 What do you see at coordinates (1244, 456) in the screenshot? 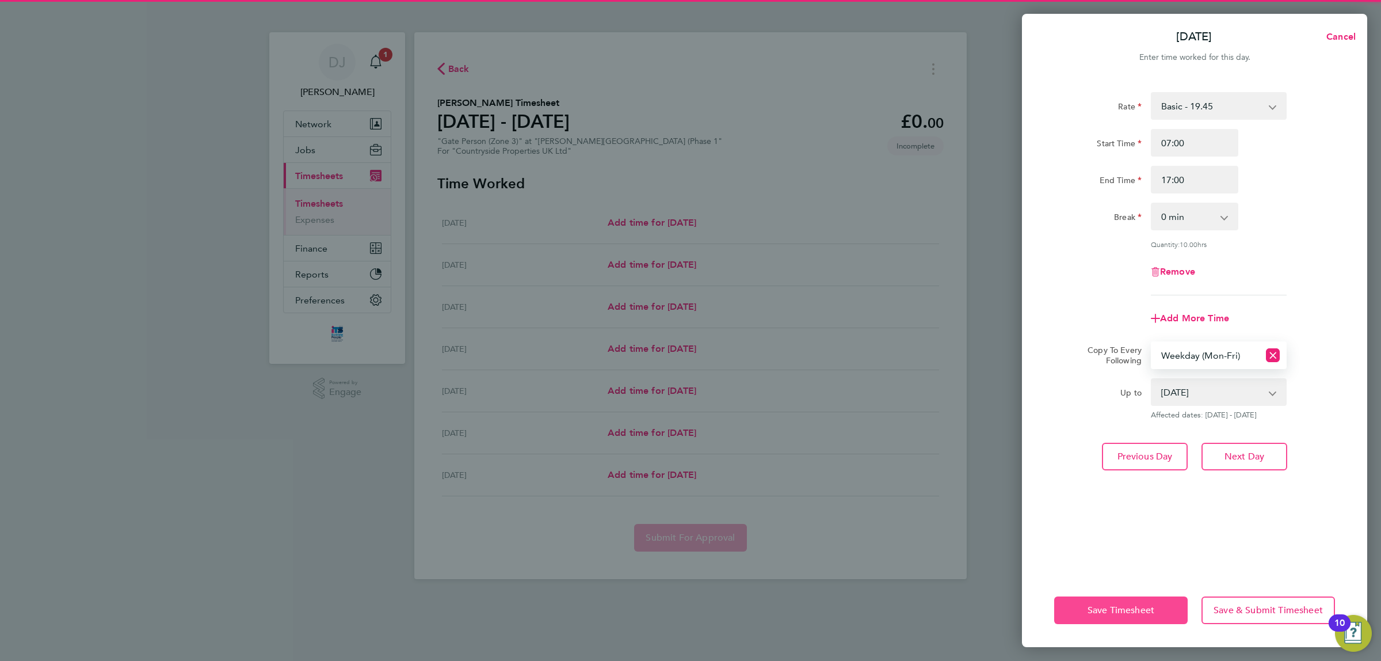
I see `button: Next Day` at bounding box center [1244, 456].